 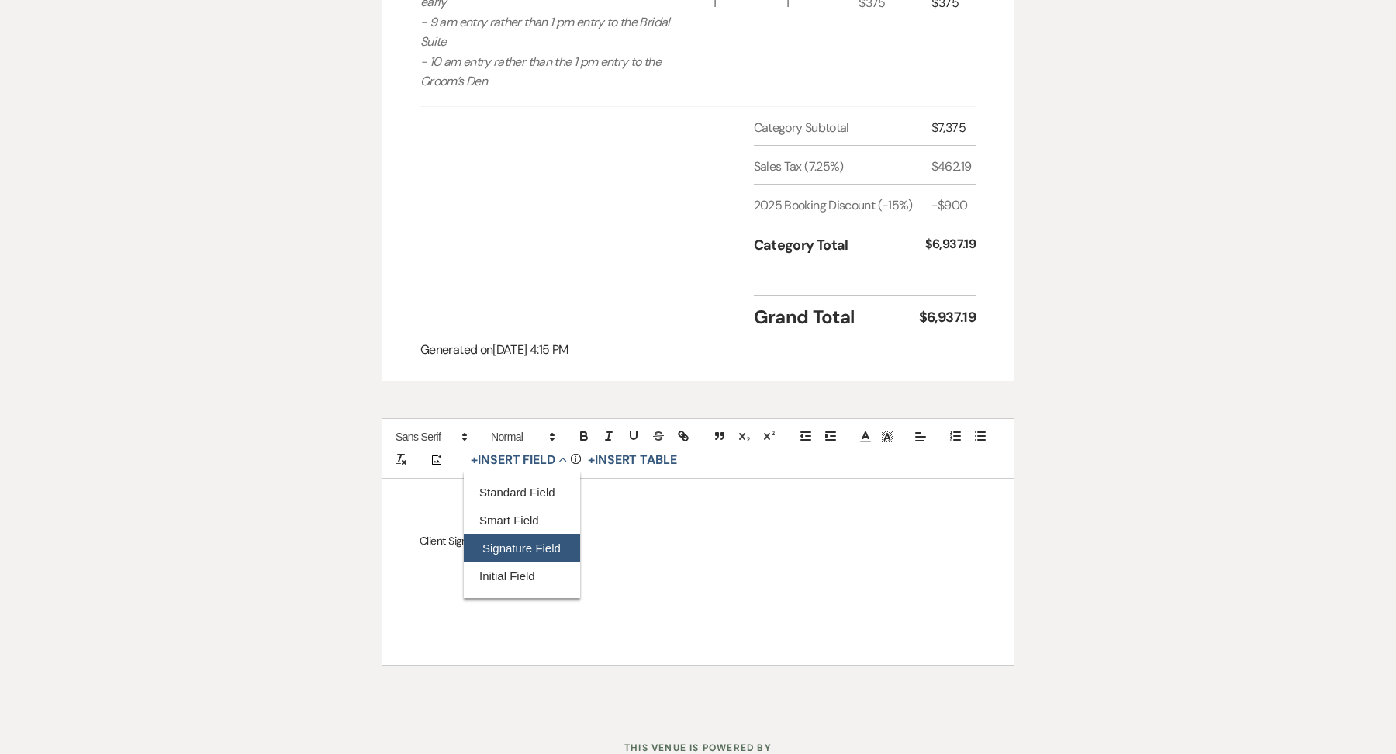 I want to click on button: Standard Field, so click(x=522, y=492).